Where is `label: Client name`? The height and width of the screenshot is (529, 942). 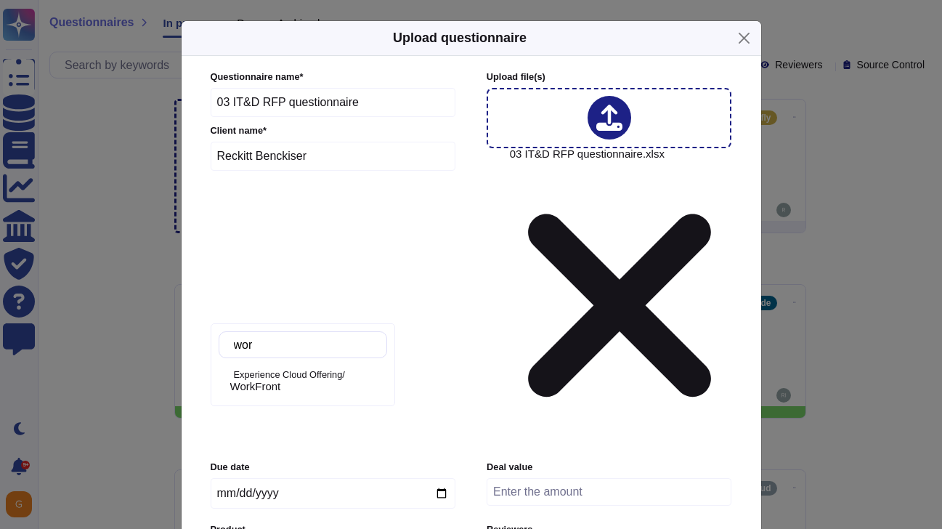 label: Client name is located at coordinates (333, 131).